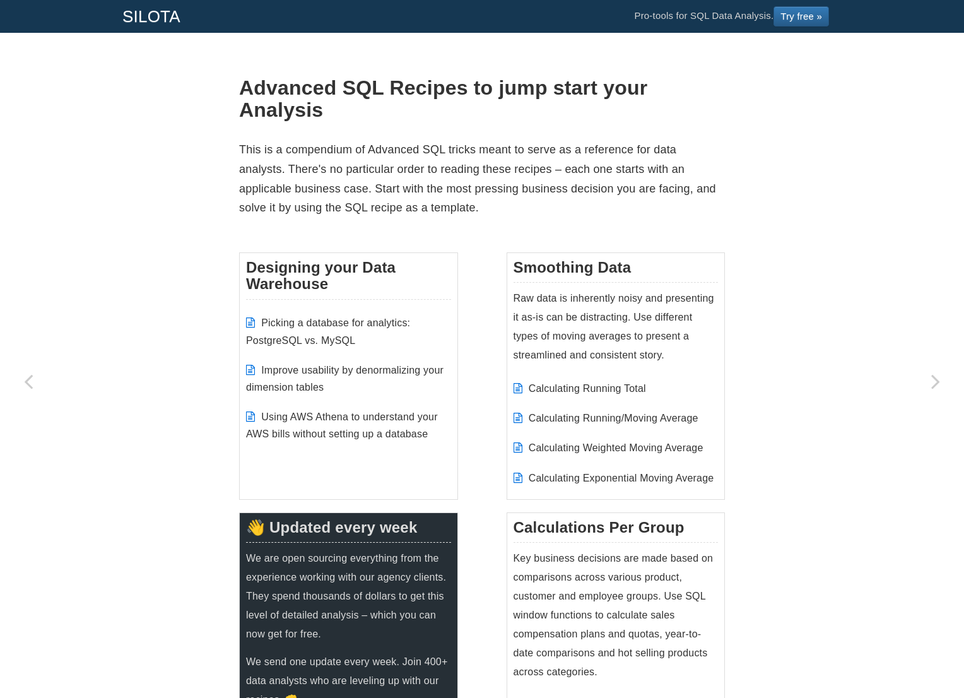  I want to click on p: This is a compendium of Advanced SQL tricks meant to serve as a reference for data analysts. Ther..., so click(482, 179).